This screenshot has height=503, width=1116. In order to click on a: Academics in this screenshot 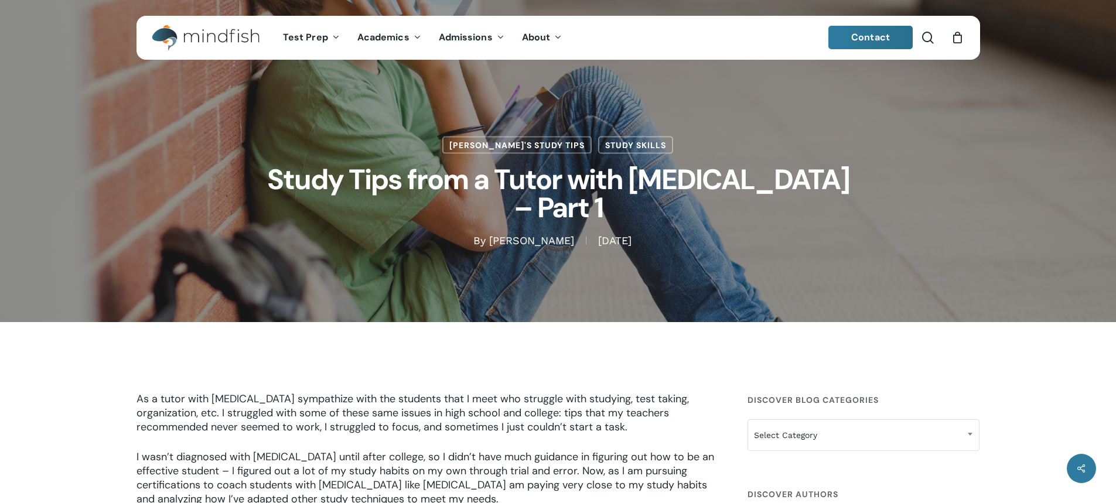, I will do `click(389, 37)`.